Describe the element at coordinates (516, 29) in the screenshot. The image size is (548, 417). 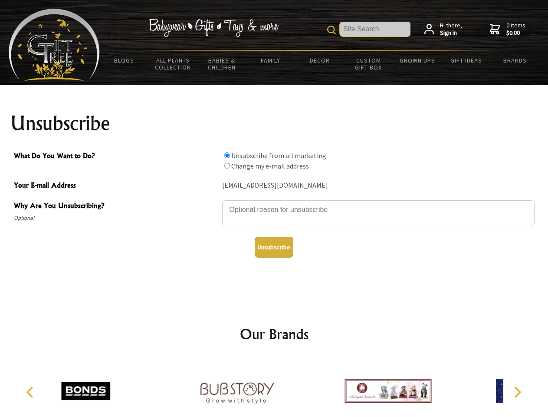
I see `span: 0 items` at that location.